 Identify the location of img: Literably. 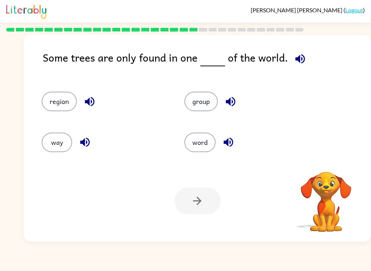
(26, 11).